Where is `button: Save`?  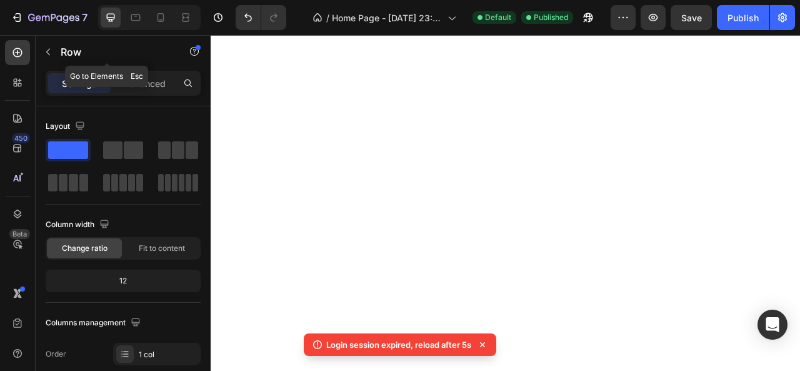
button: Save is located at coordinates (692, 18).